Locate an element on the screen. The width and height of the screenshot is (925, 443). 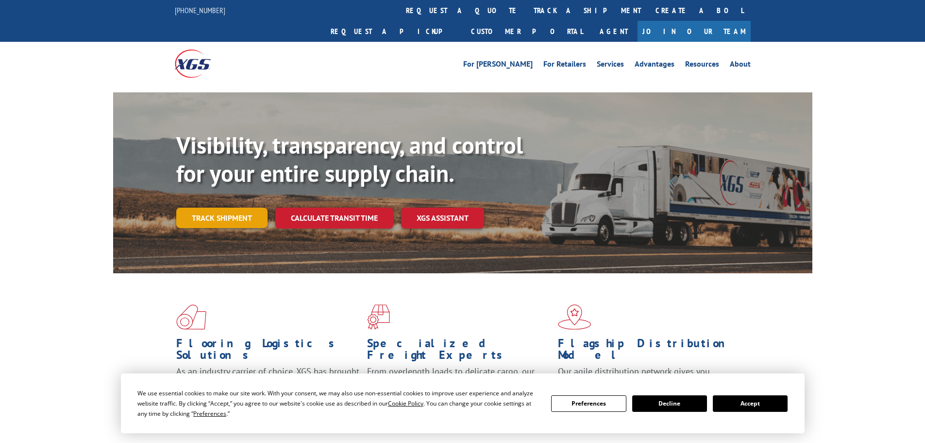
img: xgs-icon-total-supply-chain-intelligence-red is located at coordinates (191, 317).